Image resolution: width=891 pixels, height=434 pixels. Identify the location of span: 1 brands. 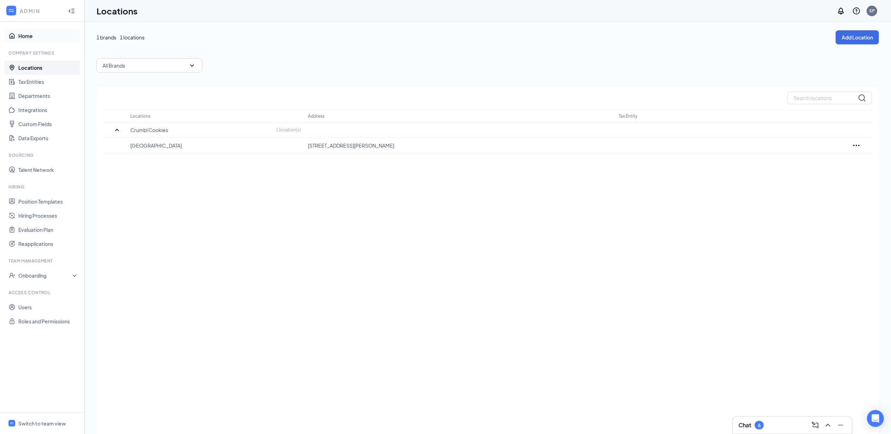
(106, 37).